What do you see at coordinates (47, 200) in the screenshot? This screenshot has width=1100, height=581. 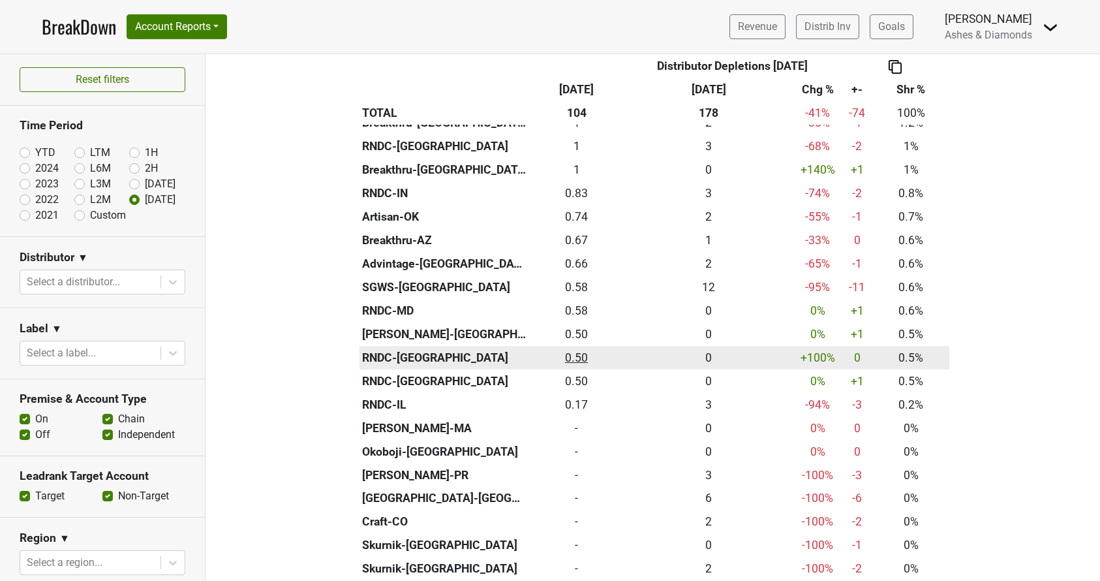 I see `label: 2022` at bounding box center [47, 200].